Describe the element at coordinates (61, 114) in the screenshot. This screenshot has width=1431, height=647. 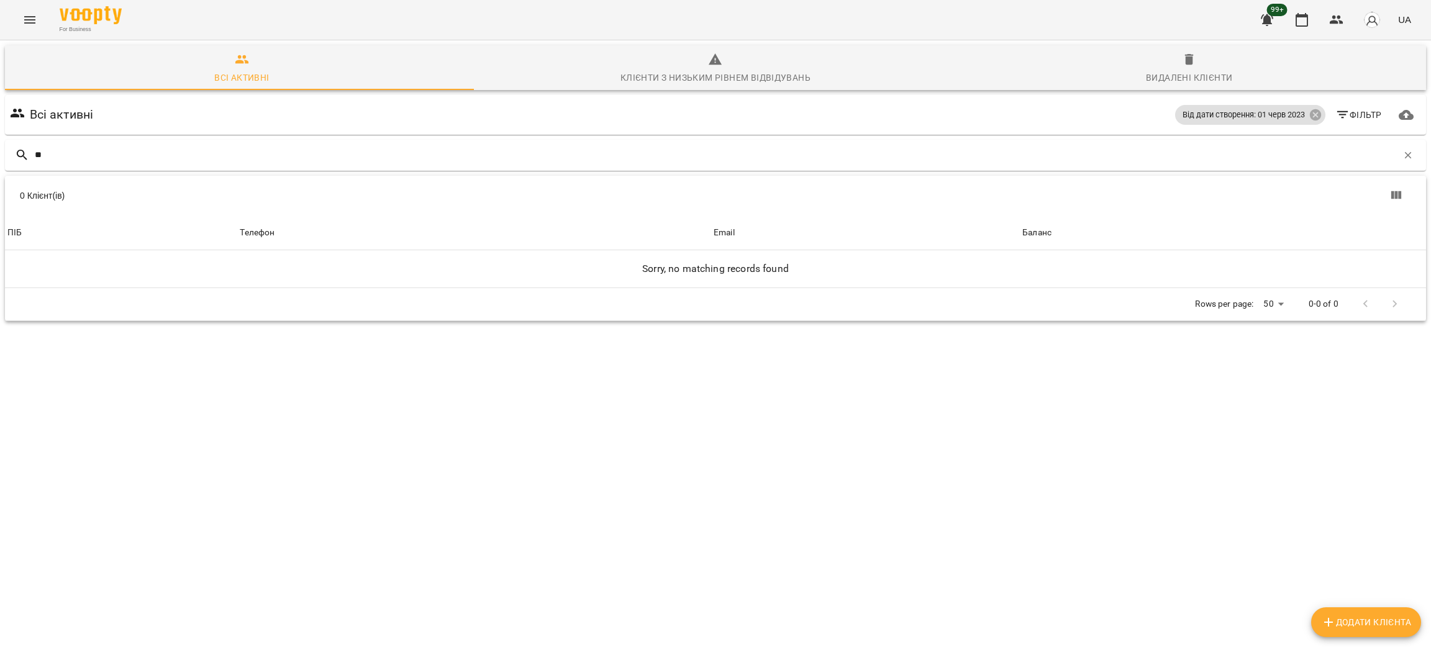
I see `h6: Всі активні` at that location.